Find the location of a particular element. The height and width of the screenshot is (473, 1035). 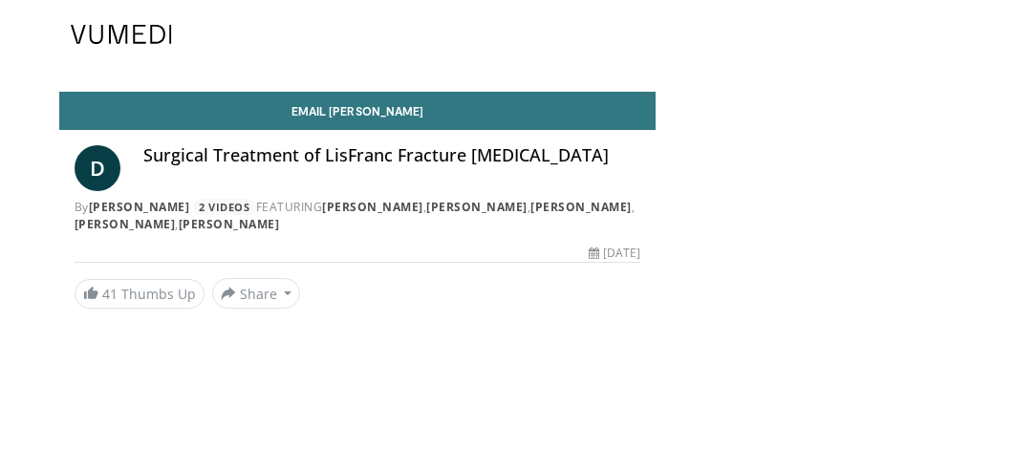

a: D is located at coordinates (97, 168).